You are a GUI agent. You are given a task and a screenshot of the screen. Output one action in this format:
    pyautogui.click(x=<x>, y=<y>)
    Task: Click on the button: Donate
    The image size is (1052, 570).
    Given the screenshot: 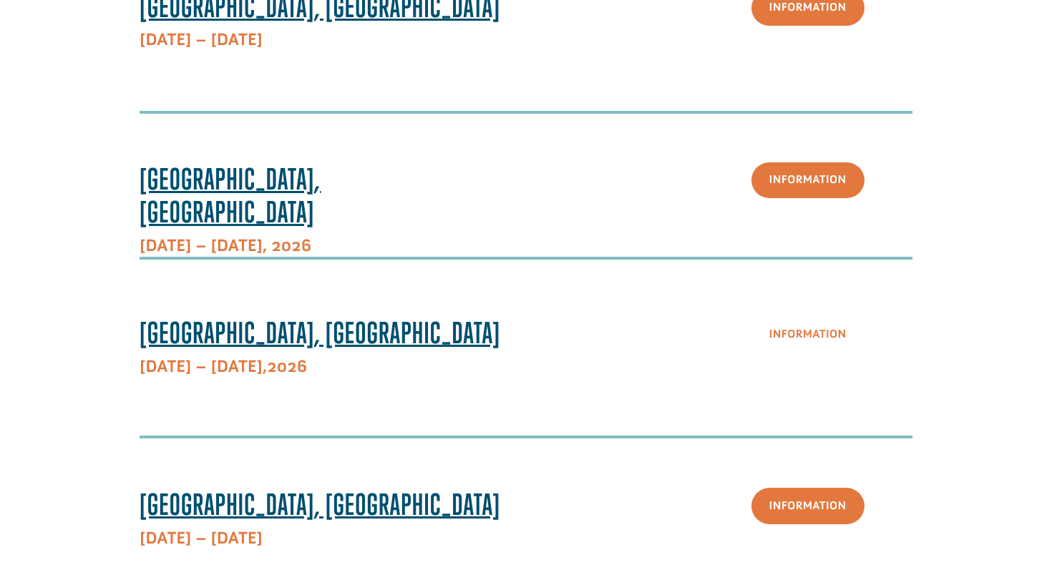 What is the action you would take?
    pyautogui.click(x=234, y=41)
    